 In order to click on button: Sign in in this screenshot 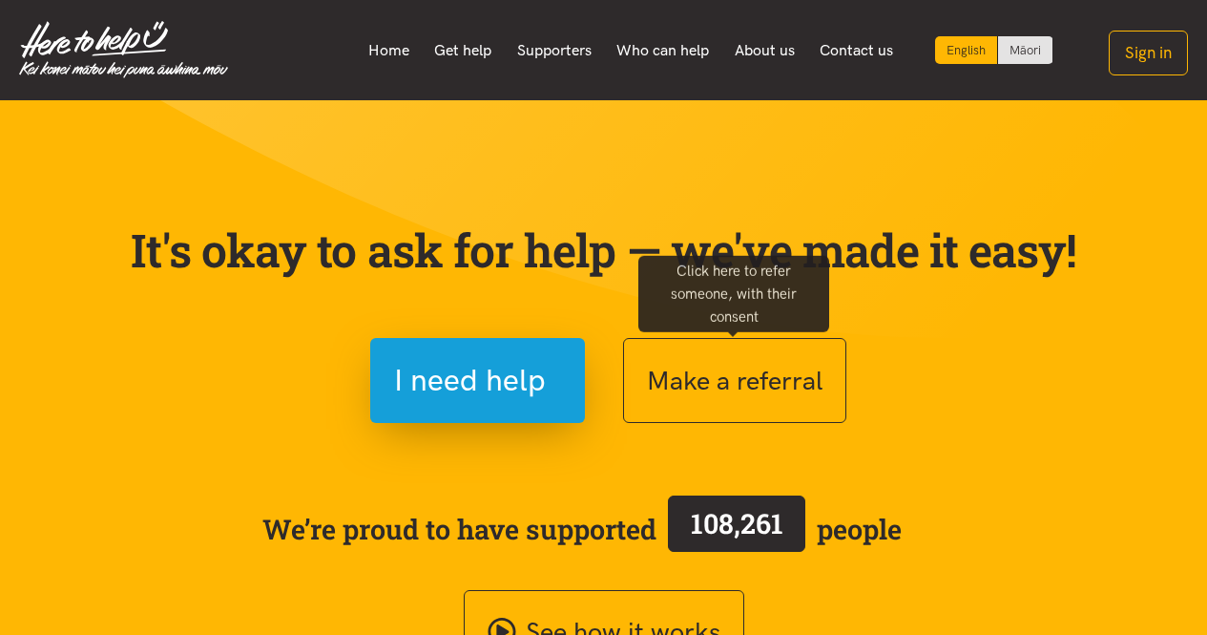, I will do `click(1148, 52)`.